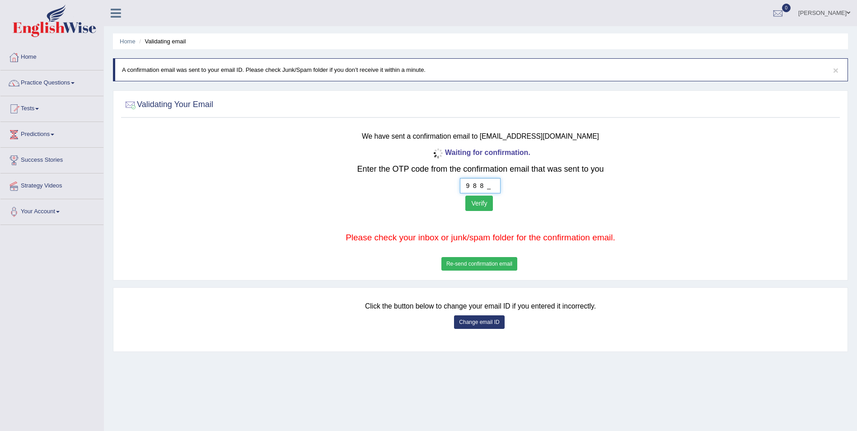 The image size is (857, 431). I want to click on button: Verify, so click(479, 203).